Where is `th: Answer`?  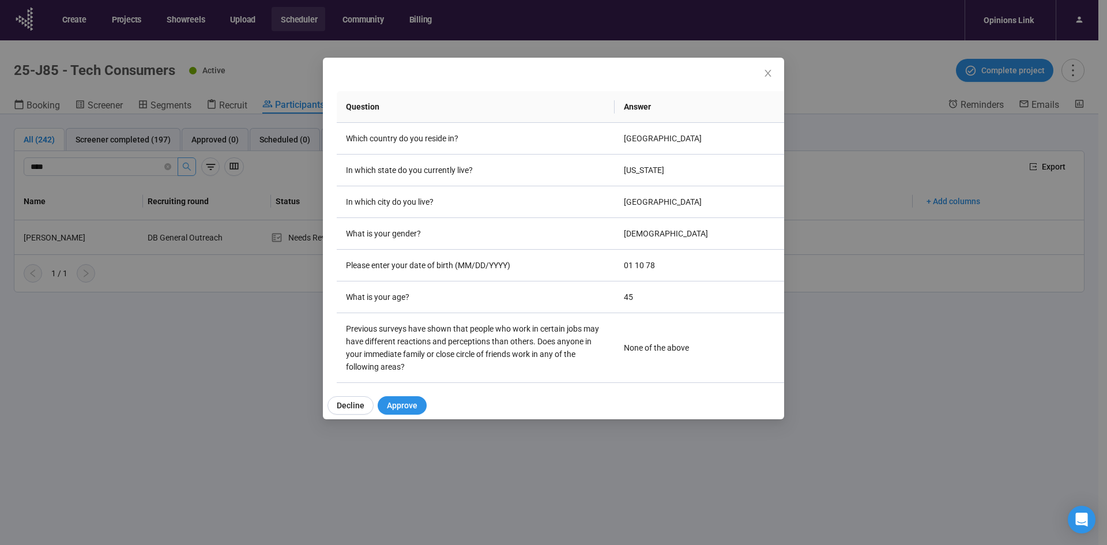
th: Answer is located at coordinates (726, 107).